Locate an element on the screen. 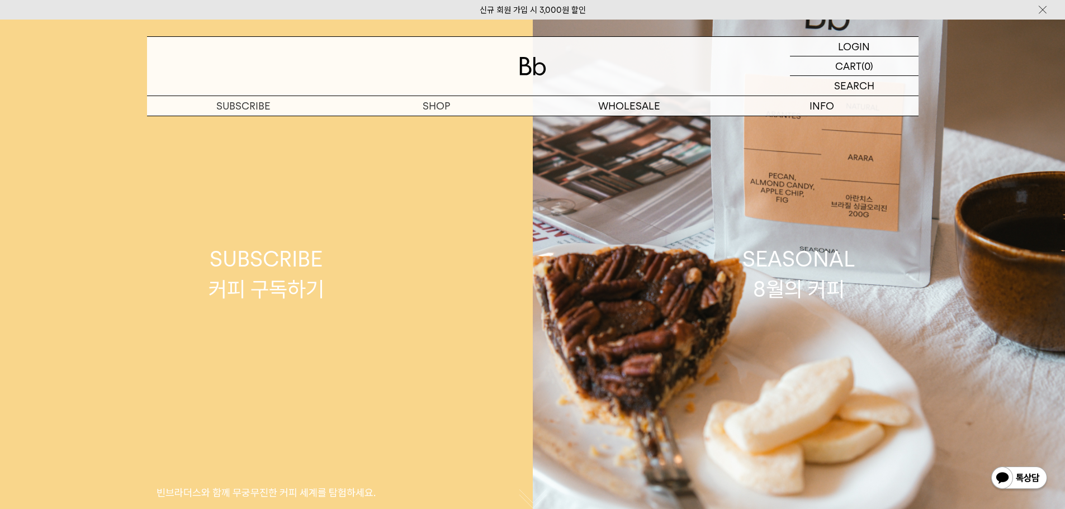  p: SHOP is located at coordinates (436, 106).